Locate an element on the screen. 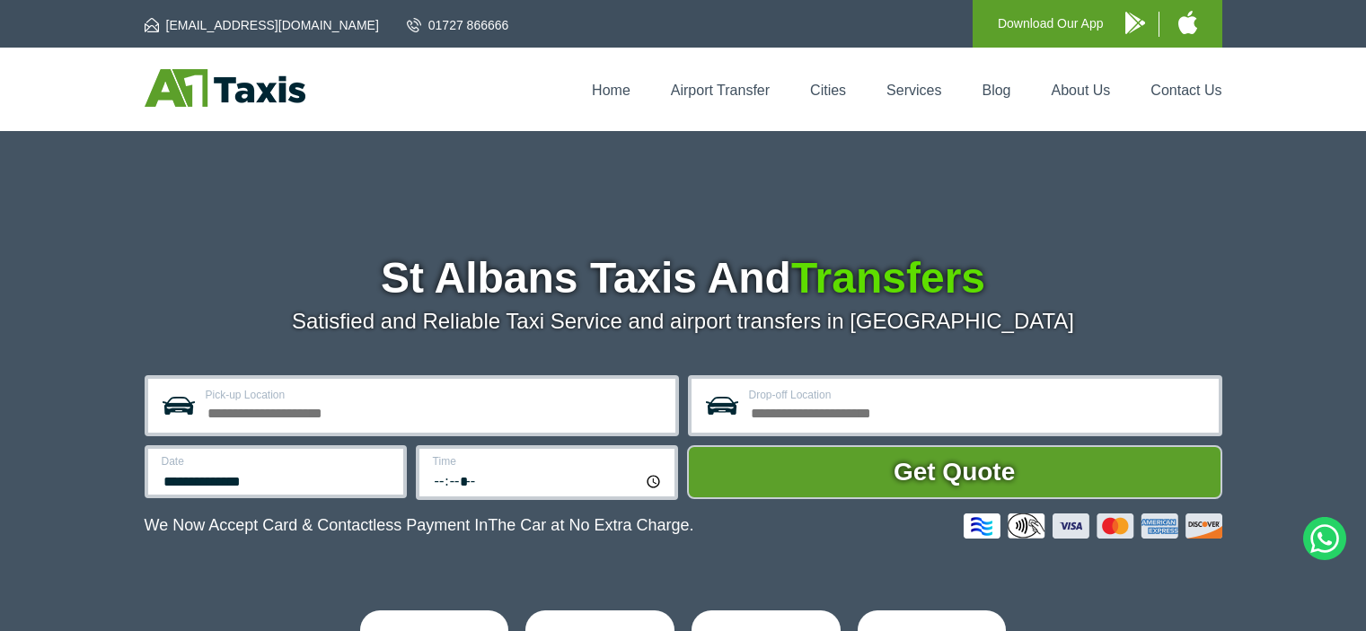  label: Date is located at coordinates (277, 462).